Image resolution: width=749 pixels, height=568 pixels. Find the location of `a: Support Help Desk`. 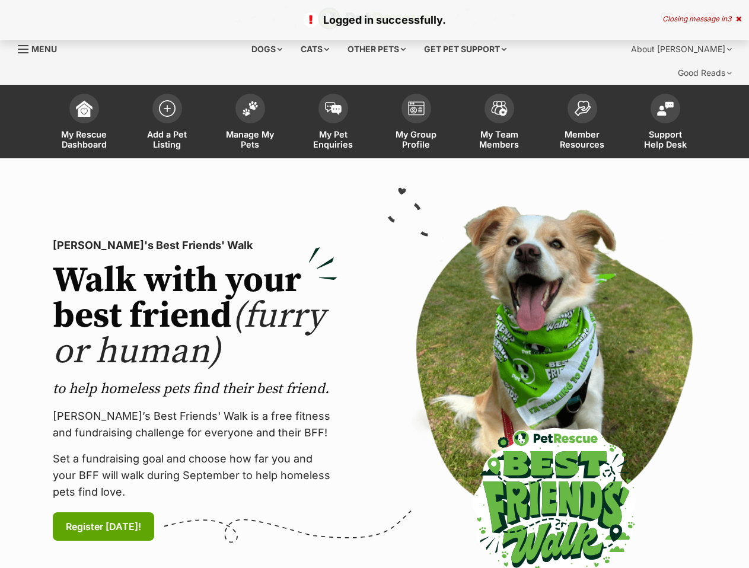

a: Support Help Desk is located at coordinates (665, 123).